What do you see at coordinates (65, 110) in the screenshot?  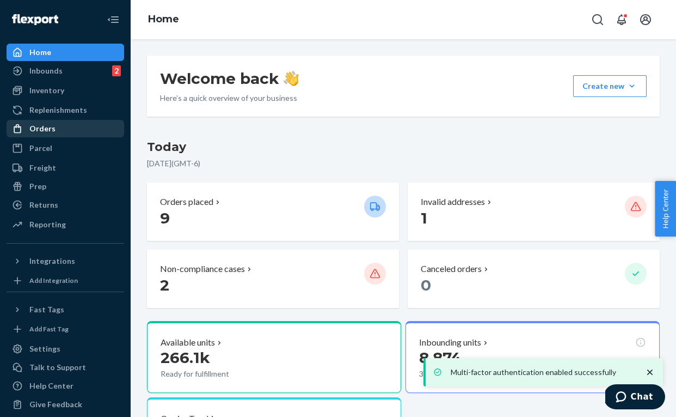 I see `a: Replenishments` at bounding box center [65, 110].